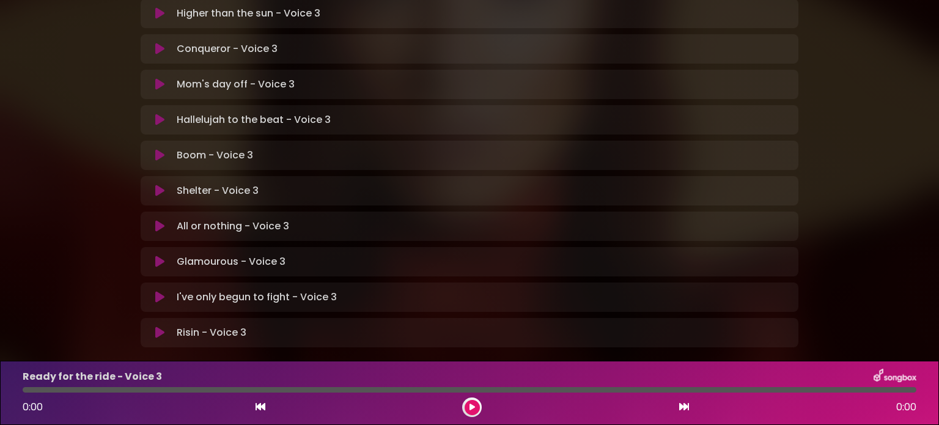 The height and width of the screenshot is (425, 939). What do you see at coordinates (211, 332) in the screenshot?
I see `p: Risin - Voice 3` at bounding box center [211, 332].